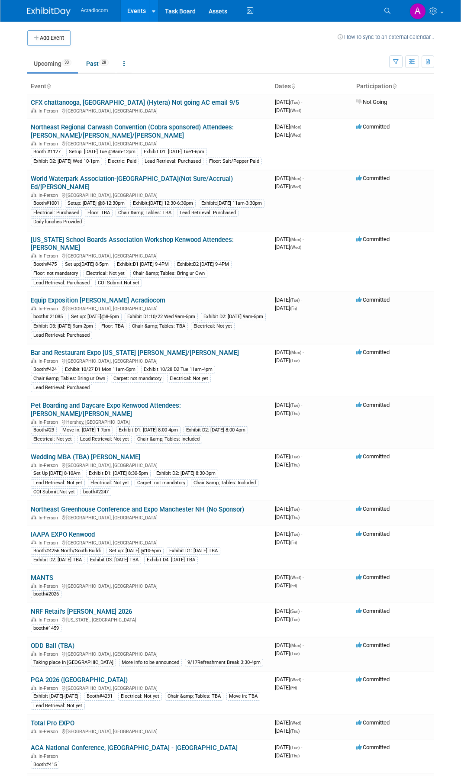  What do you see at coordinates (105, 273) in the screenshot?
I see `div: Electrical: Not yet` at bounding box center [105, 273].